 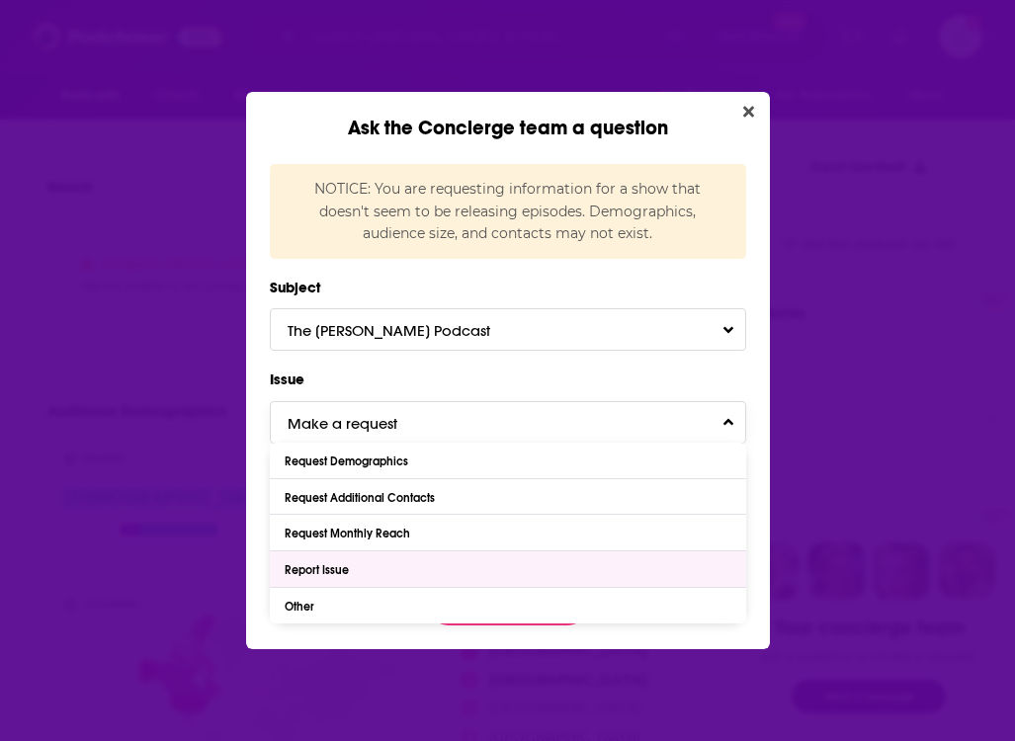 What do you see at coordinates (748, 112) in the screenshot?
I see `button: Close` at bounding box center [748, 112].